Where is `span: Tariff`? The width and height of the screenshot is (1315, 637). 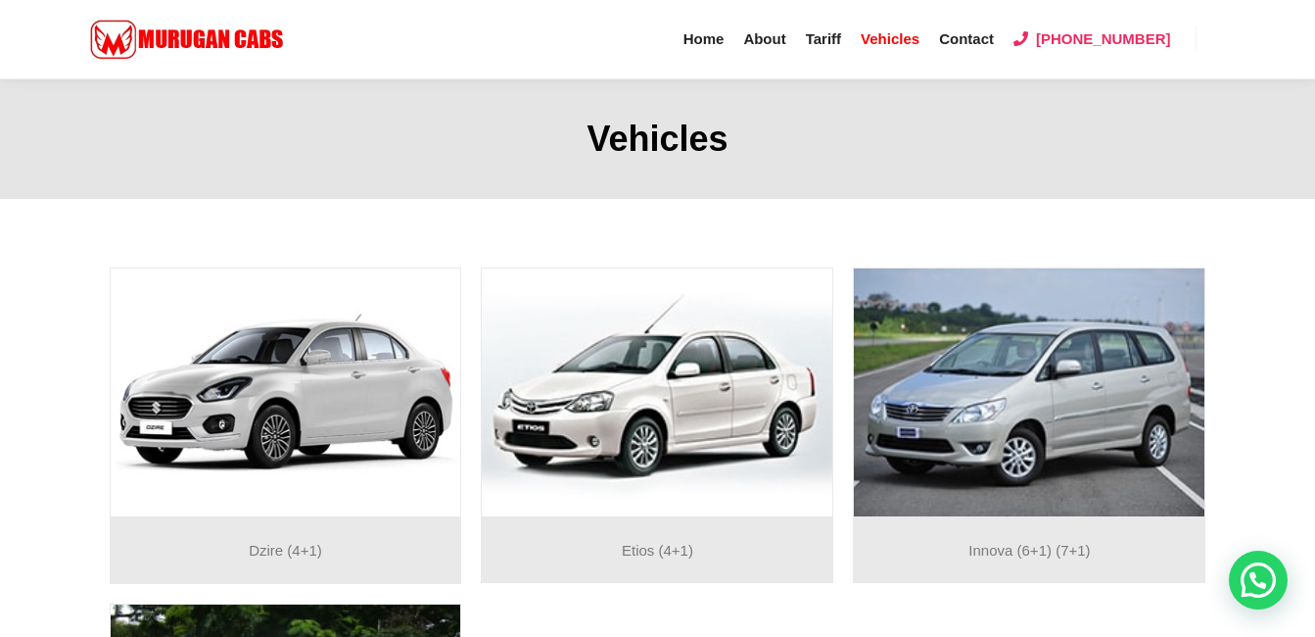
span: Tariff is located at coordinates (824, 38).